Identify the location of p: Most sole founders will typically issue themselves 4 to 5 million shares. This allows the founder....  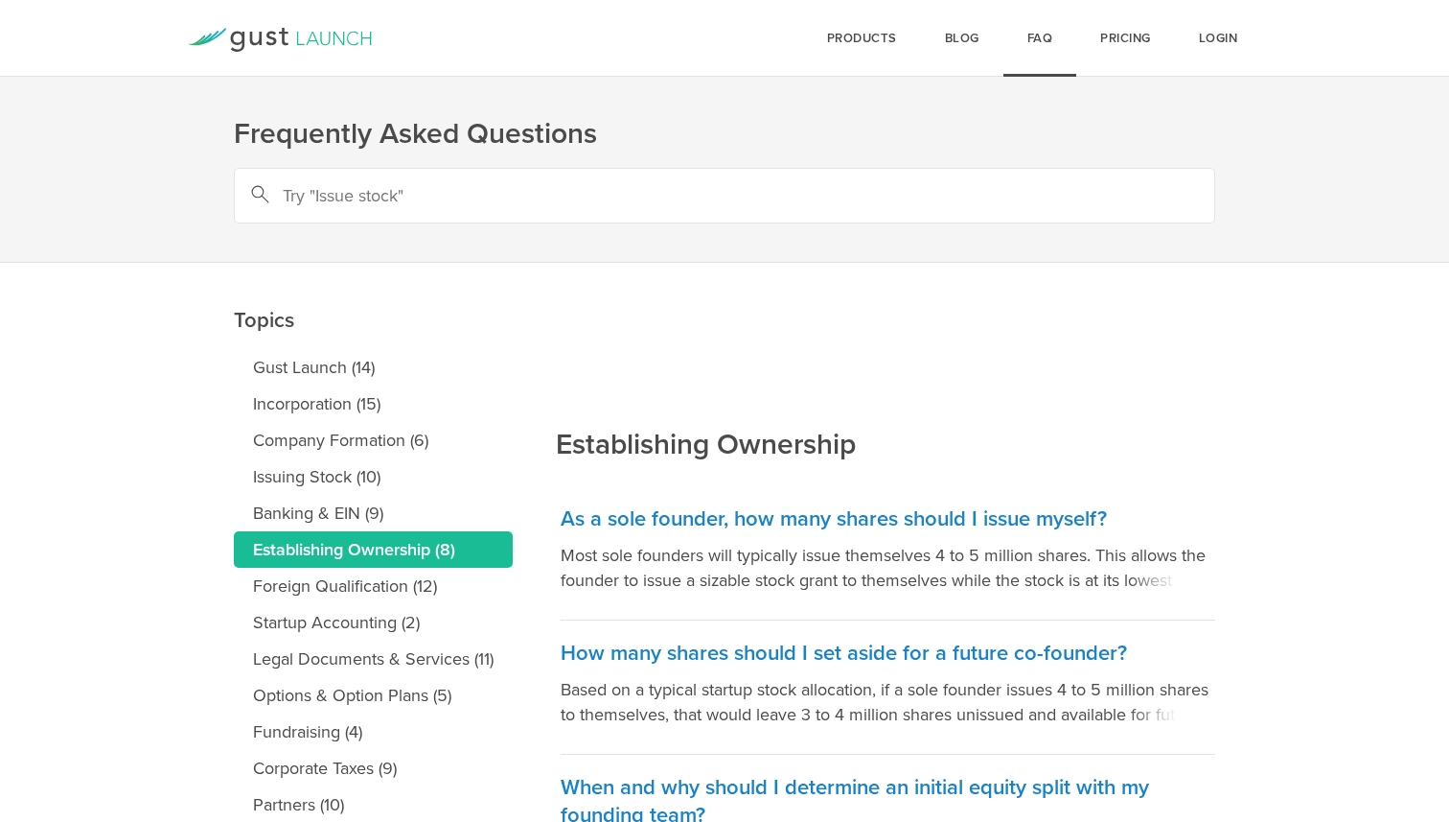
(888, 567).